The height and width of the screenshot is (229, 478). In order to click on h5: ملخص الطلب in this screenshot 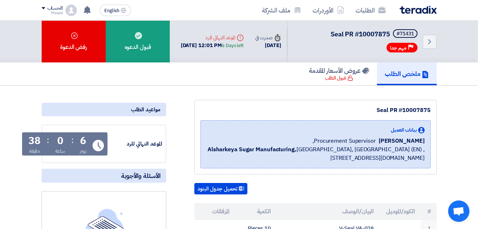, I will do `click(407, 73)`.